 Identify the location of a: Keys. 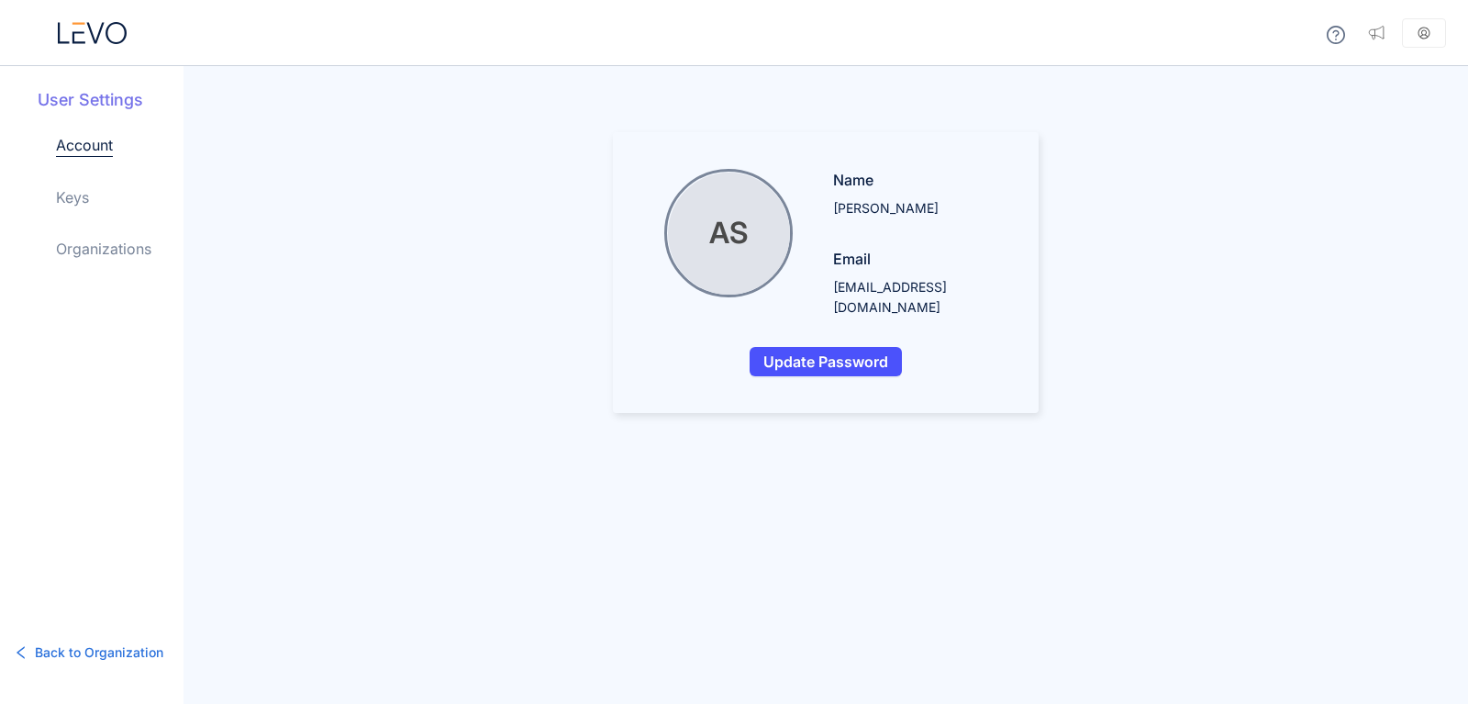
(72, 197).